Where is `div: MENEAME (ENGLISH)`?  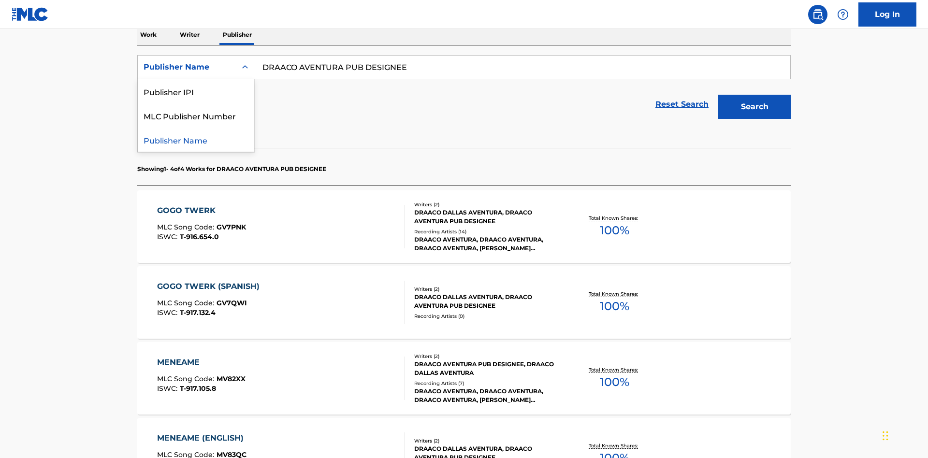
div: MENEAME (ENGLISH) is located at coordinates (202, 438).